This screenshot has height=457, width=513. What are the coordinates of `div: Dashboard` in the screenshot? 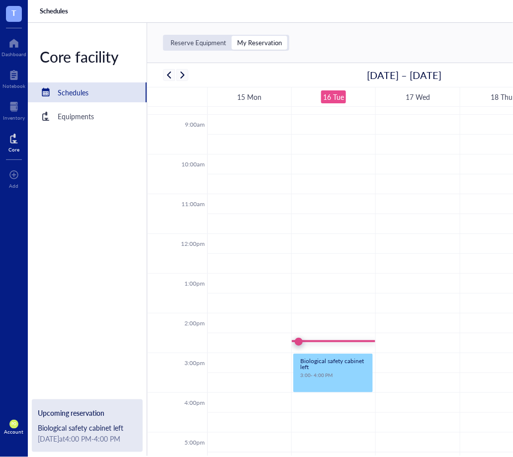 It's located at (14, 54).